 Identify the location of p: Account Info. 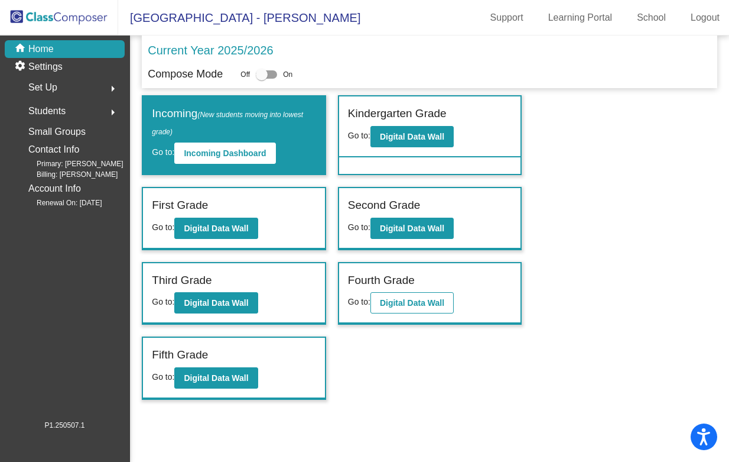
(54, 189).